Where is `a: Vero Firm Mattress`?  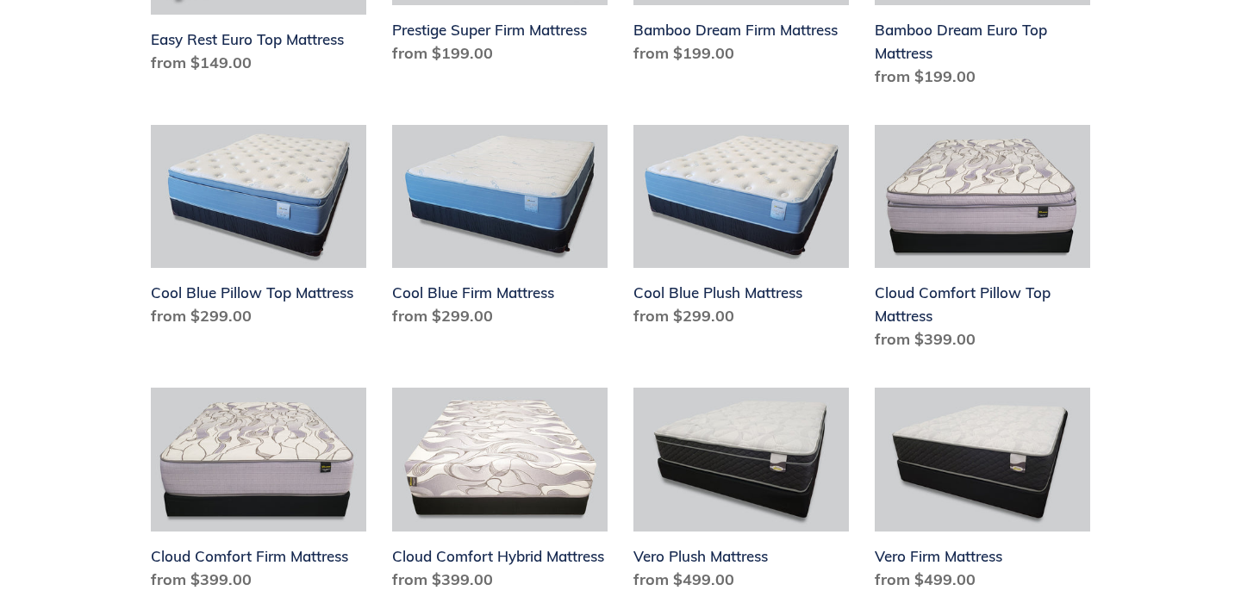 a: Vero Firm Mattress is located at coordinates (983, 493).